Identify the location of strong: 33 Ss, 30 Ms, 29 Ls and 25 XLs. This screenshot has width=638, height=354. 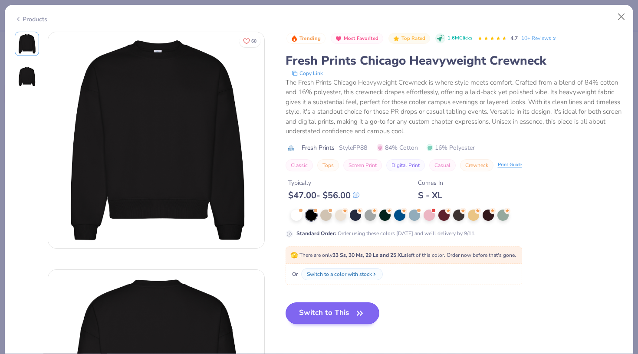
(369, 255).